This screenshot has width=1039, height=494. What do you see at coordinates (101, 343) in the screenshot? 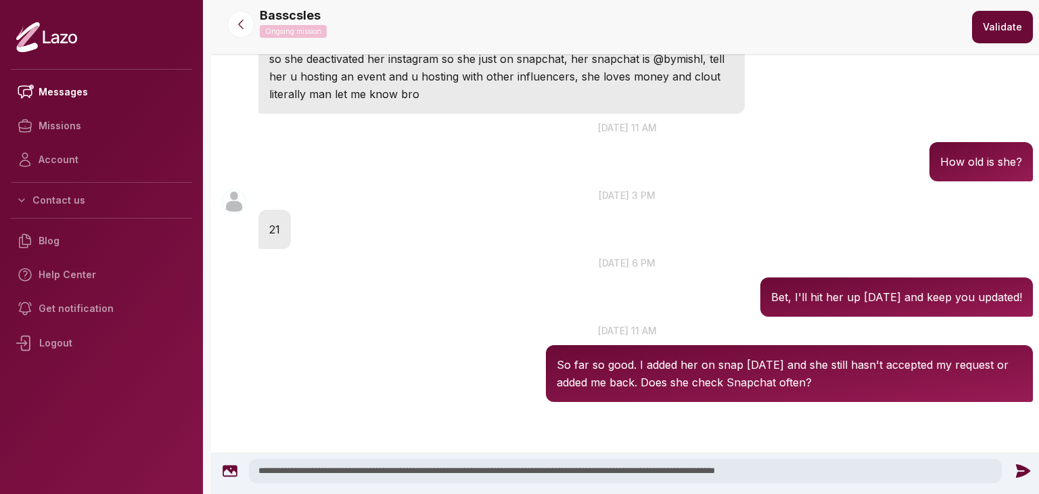
I see `div: Logout` at bounding box center [101, 343].